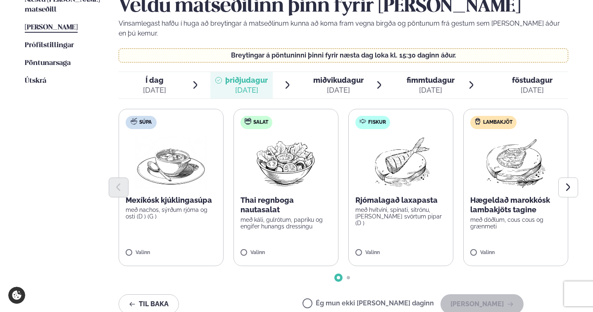 This screenshot has height=312, width=593. I want to click on button: Next slide, so click(568, 187).